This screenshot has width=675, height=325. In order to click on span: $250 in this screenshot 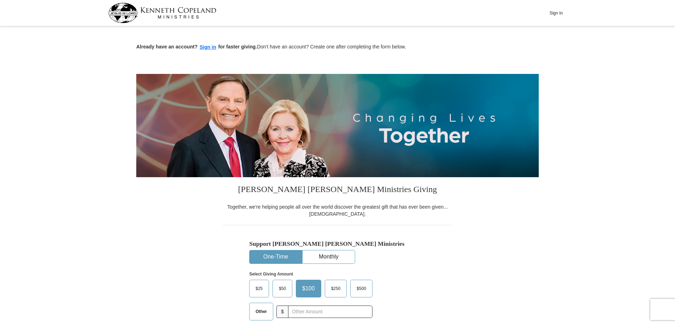, I will do `click(336, 288)`.